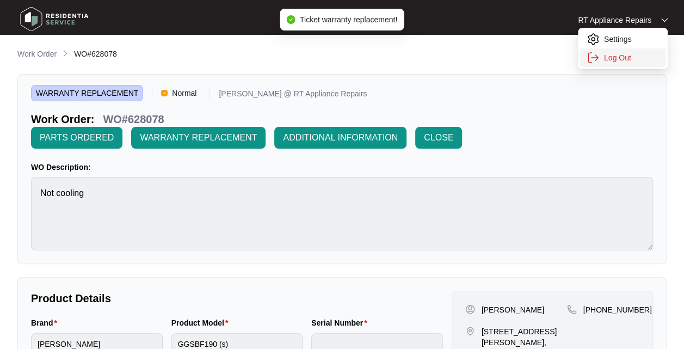 This screenshot has width=684, height=349. Describe the element at coordinates (37, 54) in the screenshot. I see `p: Work Order` at that location.